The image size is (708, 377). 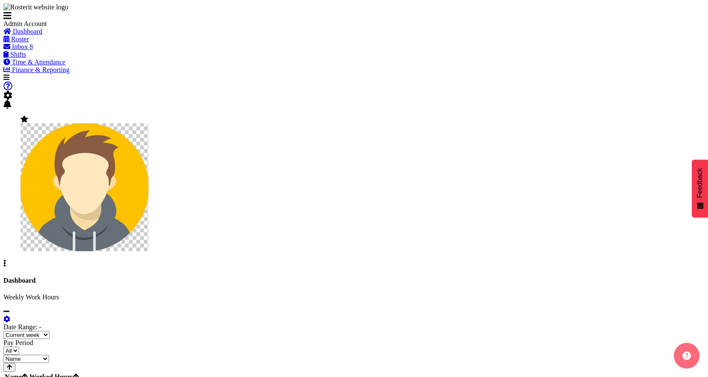 I want to click on label: Date Range: -, so click(x=22, y=327).